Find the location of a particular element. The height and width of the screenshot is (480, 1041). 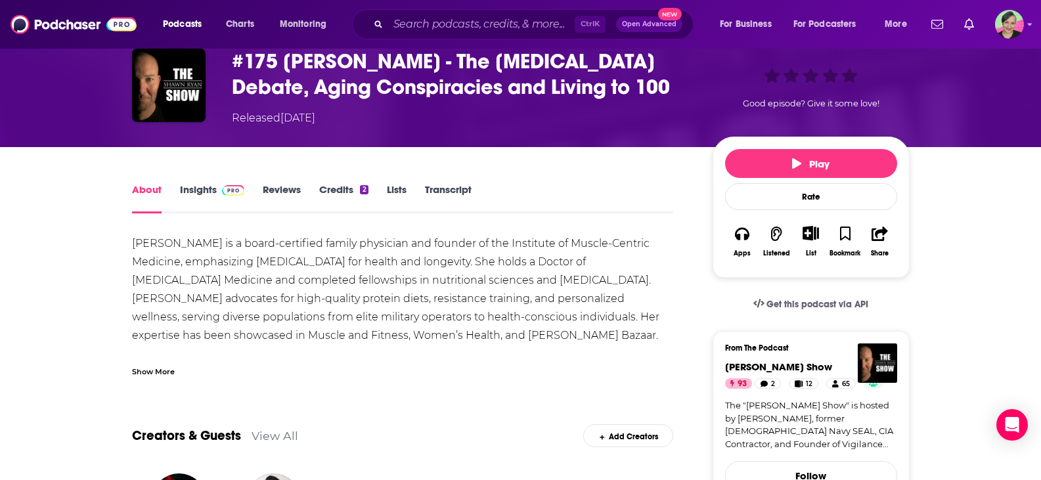

button: Show More Button is located at coordinates (810, 233).